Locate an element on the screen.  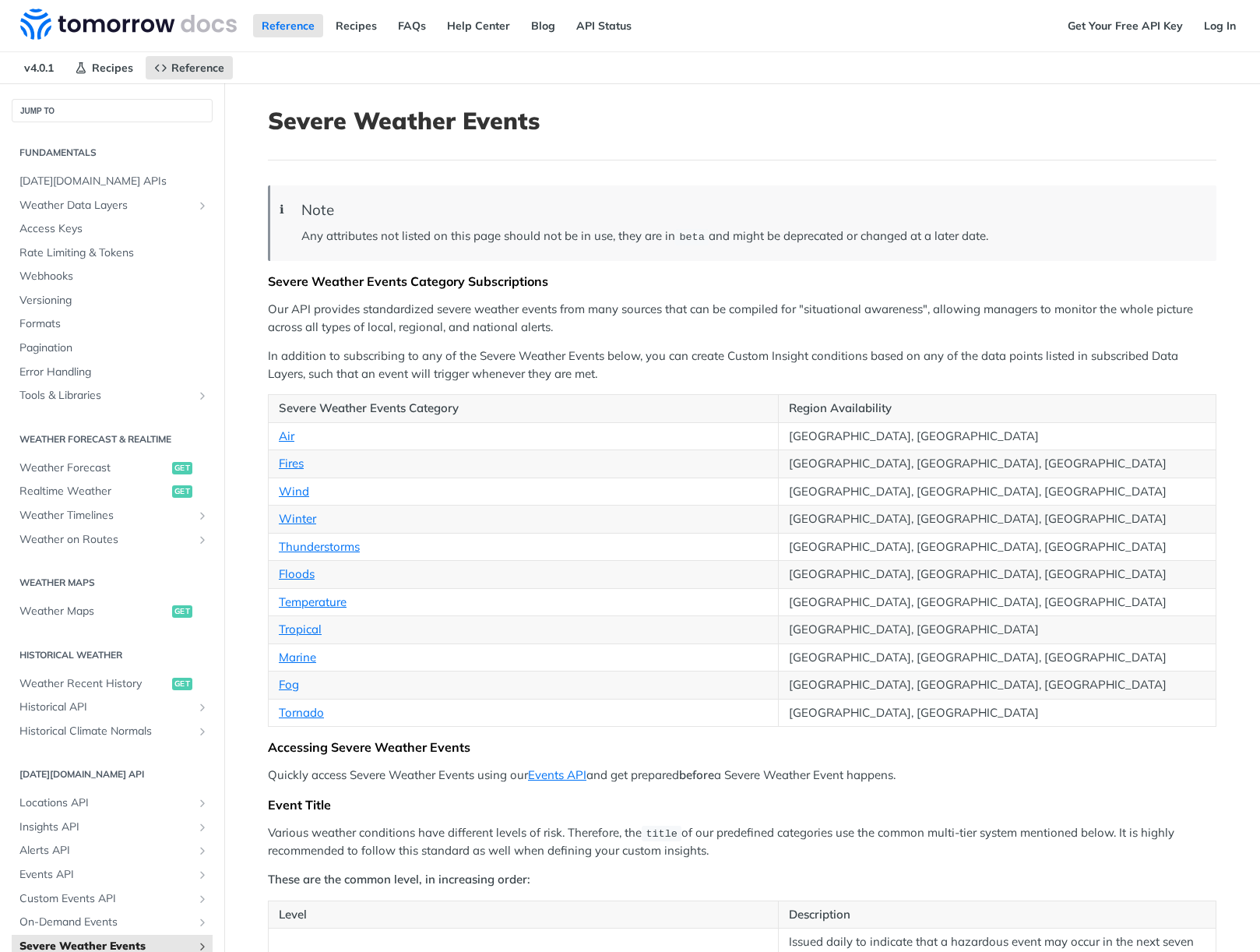
a: On-Demand EventsShow subpages for On-Demand Events is located at coordinates (112, 922).